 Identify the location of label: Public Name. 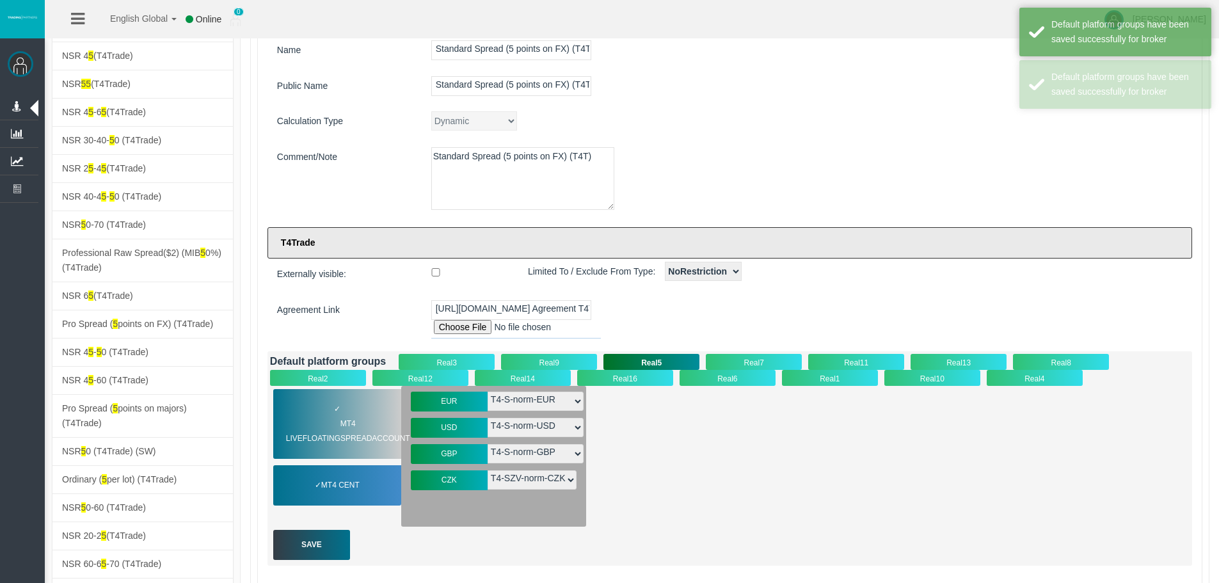
(344, 86).